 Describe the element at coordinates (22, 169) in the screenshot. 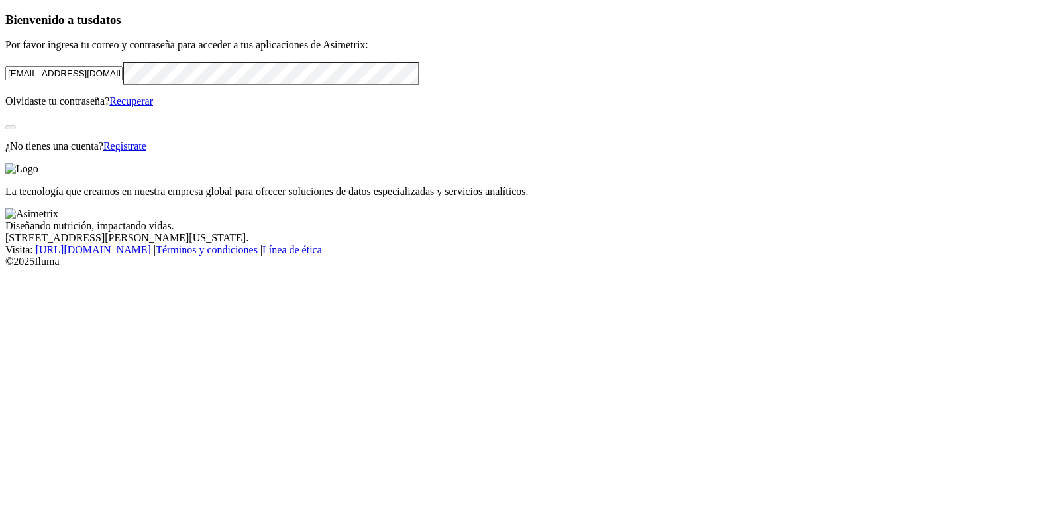

I see `img: Logo` at that location.